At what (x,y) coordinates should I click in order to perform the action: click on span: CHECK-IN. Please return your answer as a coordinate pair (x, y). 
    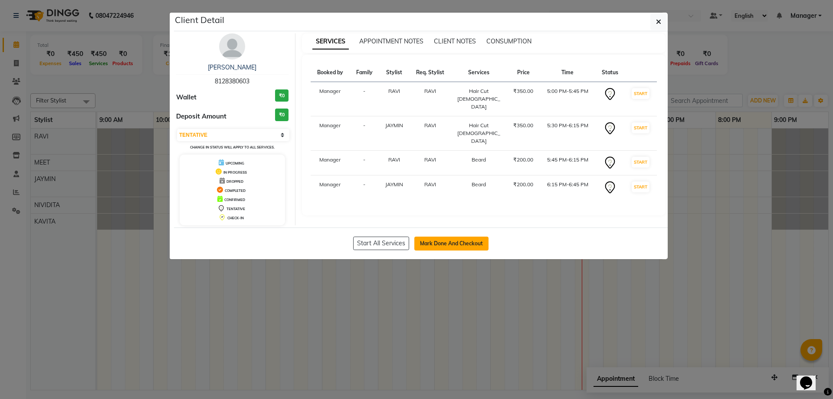
    Looking at the image, I should click on (236, 218).